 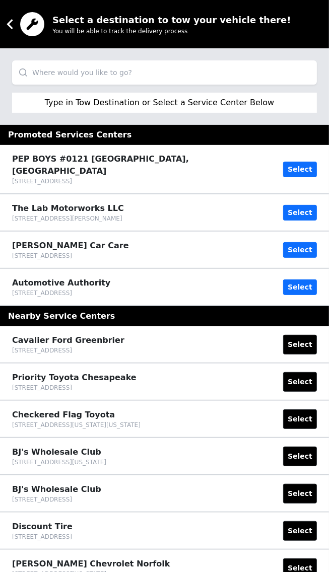 What do you see at coordinates (164, 73) in the screenshot?
I see `input: Where would you like to go?` at bounding box center [164, 73].